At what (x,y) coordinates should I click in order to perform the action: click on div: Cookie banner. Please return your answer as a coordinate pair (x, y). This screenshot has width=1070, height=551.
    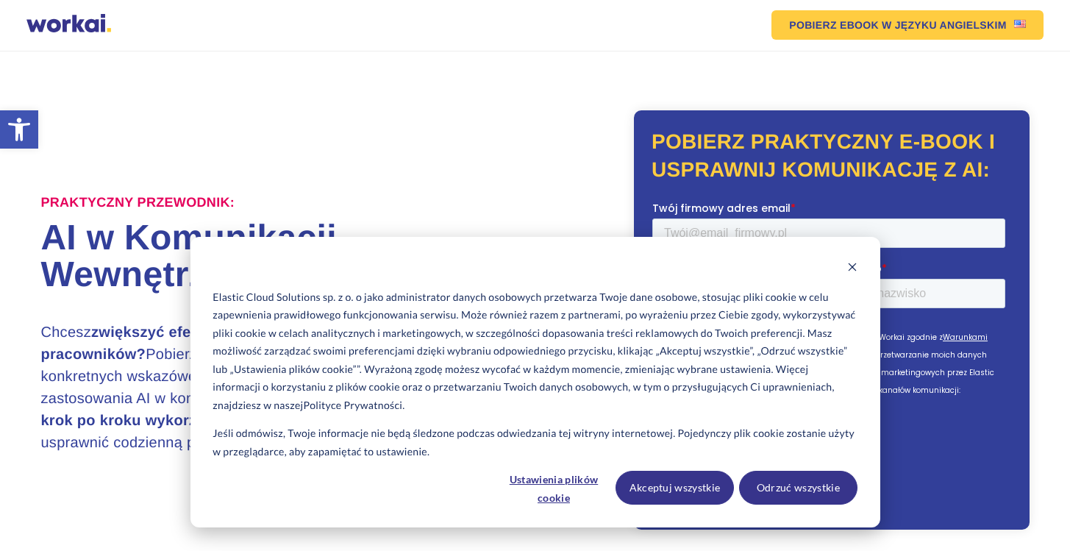
    Looking at the image, I should click on (535, 382).